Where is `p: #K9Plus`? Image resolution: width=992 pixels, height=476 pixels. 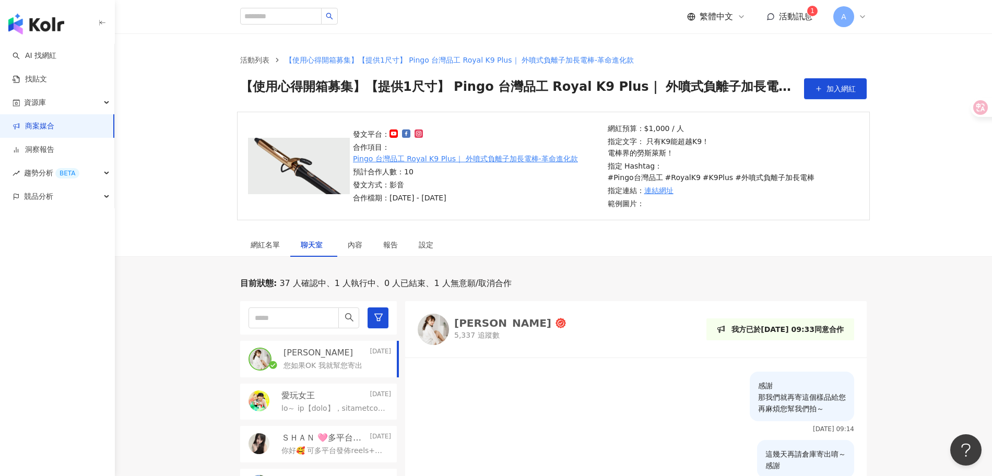 p: #K9Plus is located at coordinates (718, 178).